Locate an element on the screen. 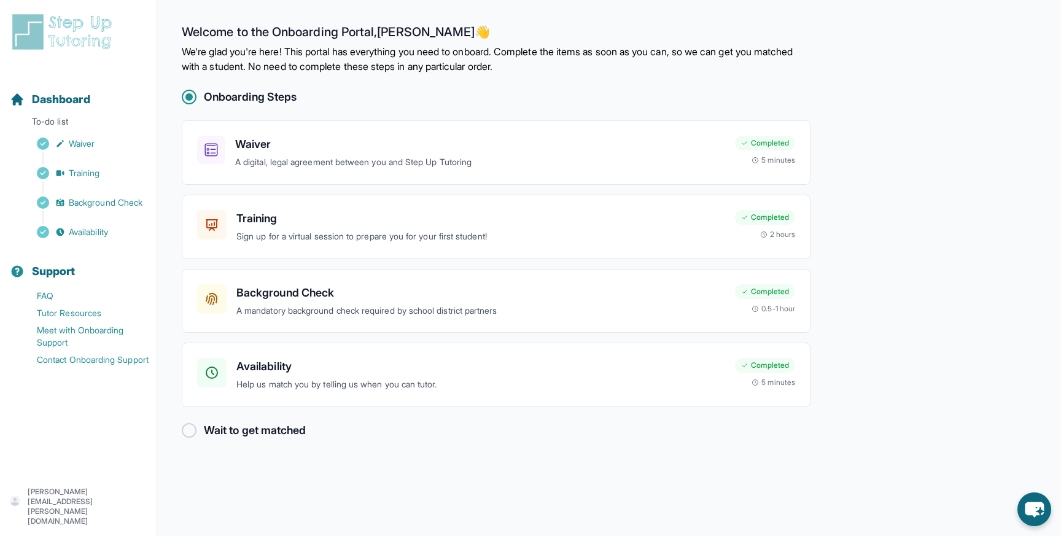  div: 0.5-1 hour is located at coordinates (773, 309).